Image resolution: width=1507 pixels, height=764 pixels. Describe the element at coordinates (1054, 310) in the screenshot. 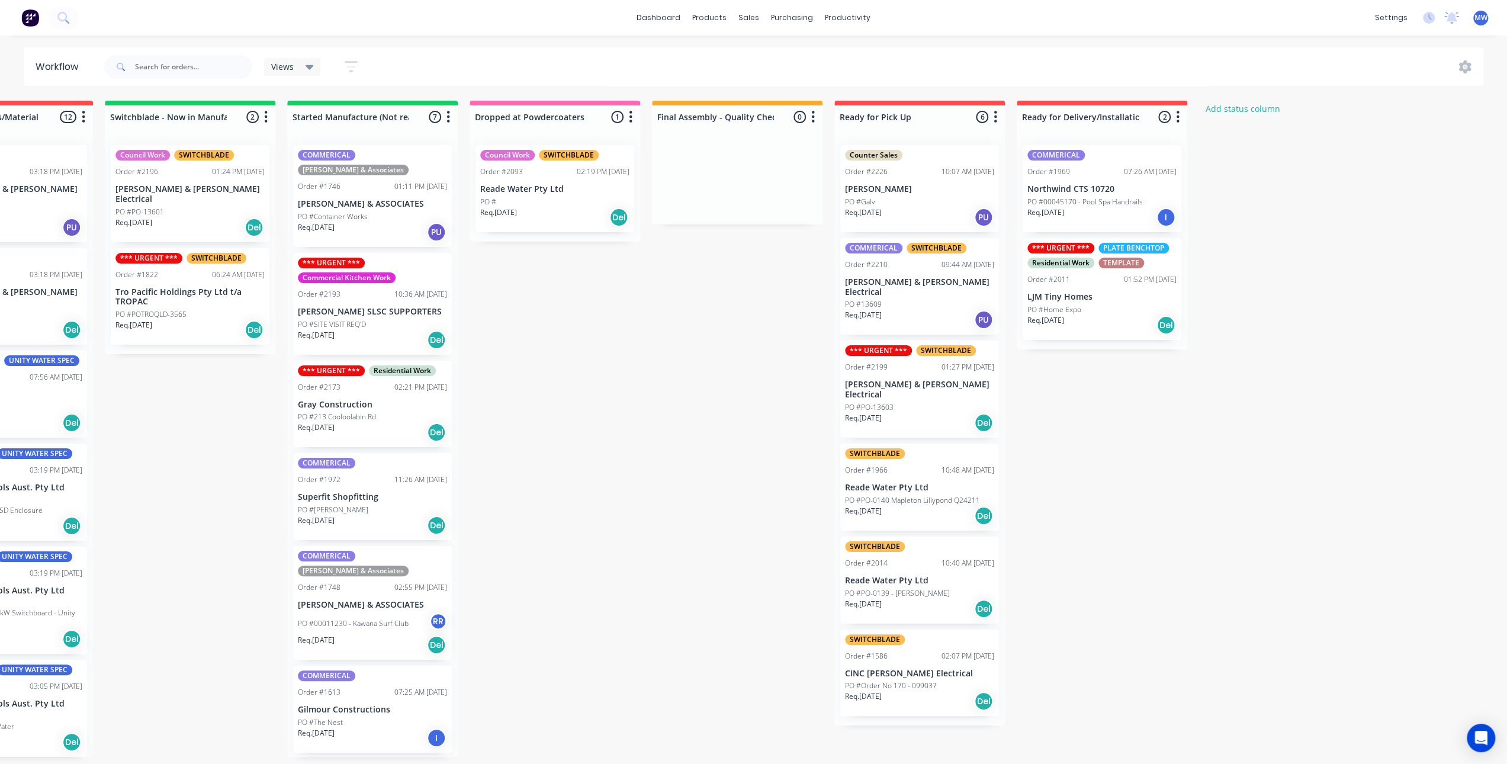

I see `p: PO #Home Expo` at that location.